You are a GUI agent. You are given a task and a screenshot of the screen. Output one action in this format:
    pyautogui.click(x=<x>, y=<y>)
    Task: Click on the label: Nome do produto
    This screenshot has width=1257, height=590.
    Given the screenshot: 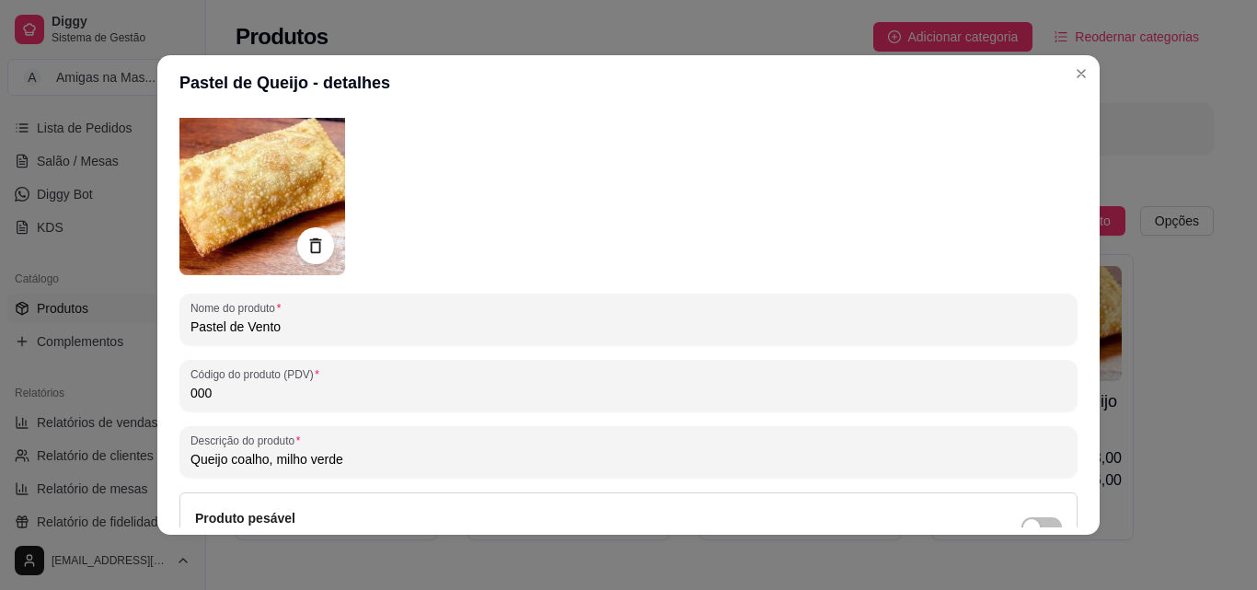 What is the action you would take?
    pyautogui.click(x=238, y=307)
    